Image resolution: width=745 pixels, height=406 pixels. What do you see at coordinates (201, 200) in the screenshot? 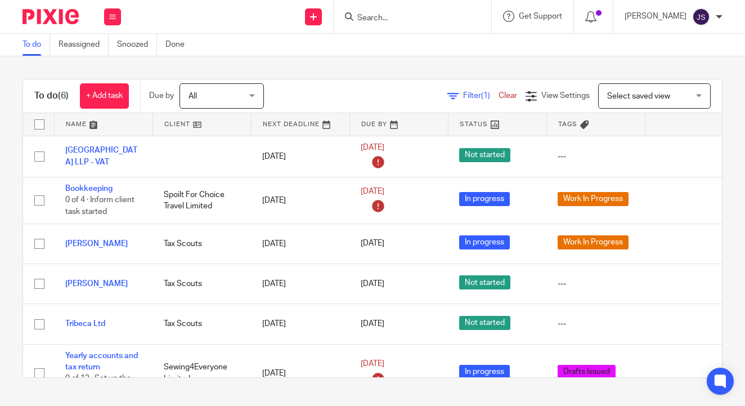
I see `td: Spoilt For Choice Travel Limited` at bounding box center [201, 200].